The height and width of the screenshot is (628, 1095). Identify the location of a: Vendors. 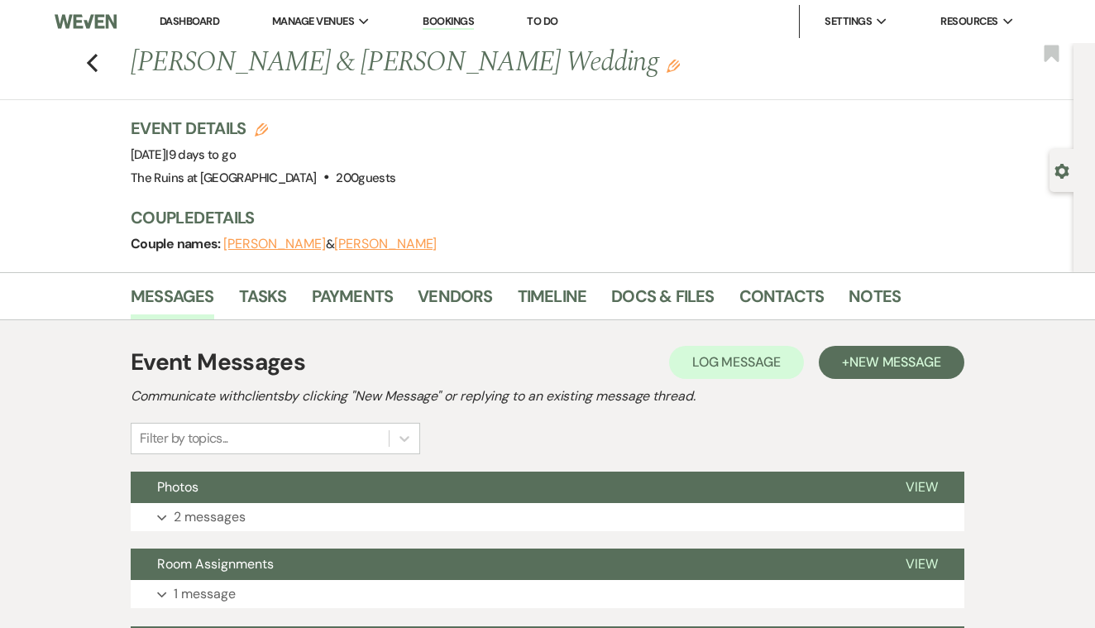
(455, 301).